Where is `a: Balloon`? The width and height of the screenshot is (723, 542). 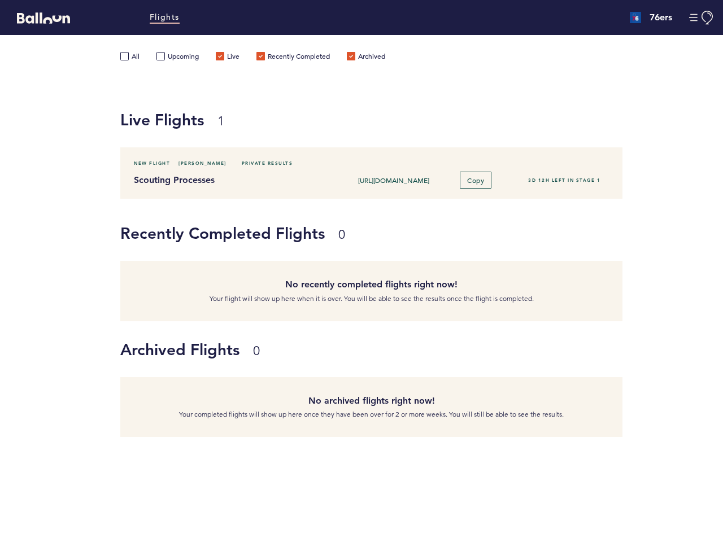 a: Balloon is located at coordinates (39, 17).